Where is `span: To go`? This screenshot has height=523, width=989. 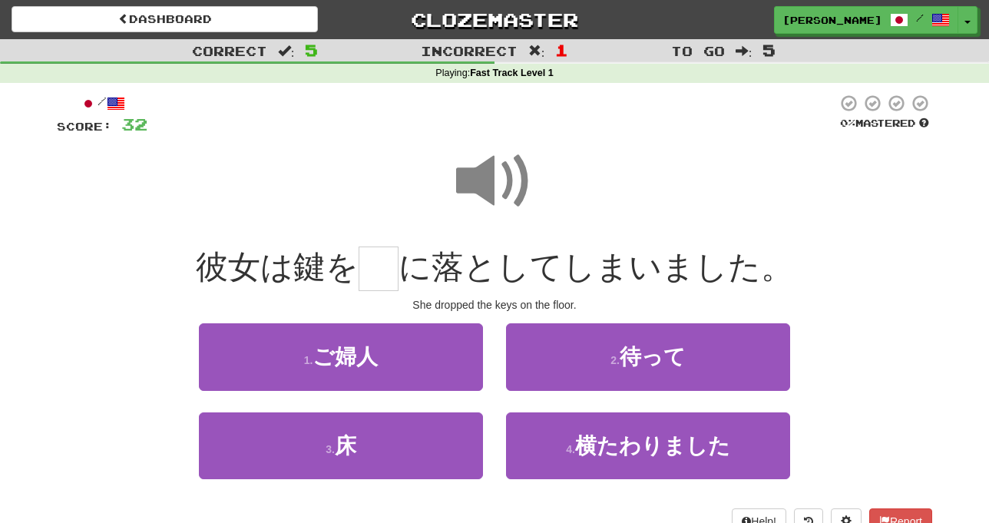
span: To go is located at coordinates (698, 51).